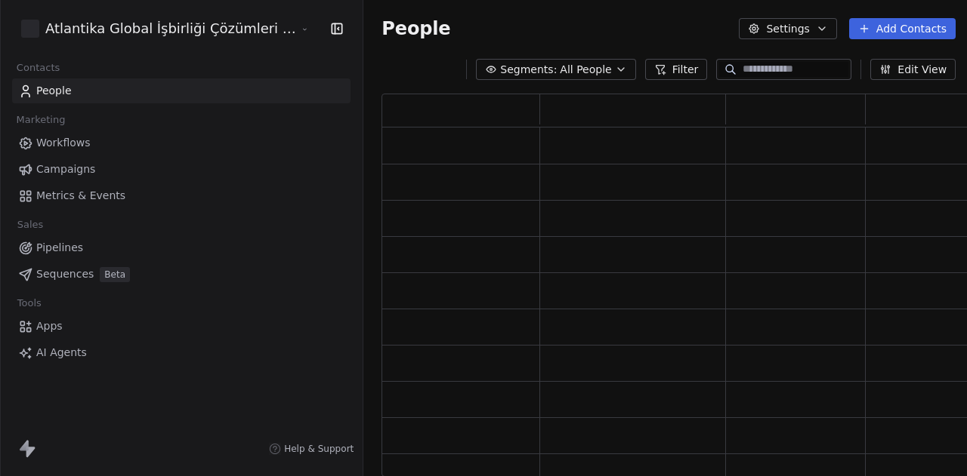 The height and width of the screenshot is (476, 967). Describe the element at coordinates (29, 304) in the screenshot. I see `span: Tools` at that location.